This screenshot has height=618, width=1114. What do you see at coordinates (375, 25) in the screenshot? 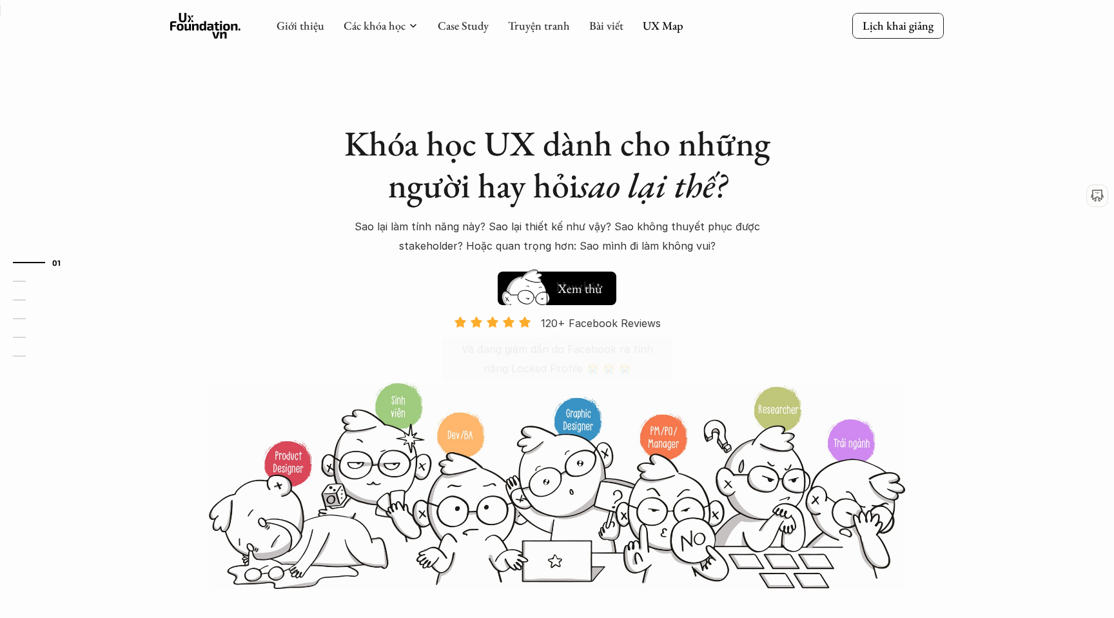
I see `a: Các khóa học` at bounding box center [375, 25].